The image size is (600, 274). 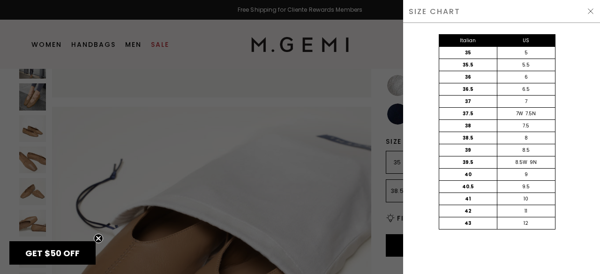 I want to click on div: 39, so click(x=468, y=150).